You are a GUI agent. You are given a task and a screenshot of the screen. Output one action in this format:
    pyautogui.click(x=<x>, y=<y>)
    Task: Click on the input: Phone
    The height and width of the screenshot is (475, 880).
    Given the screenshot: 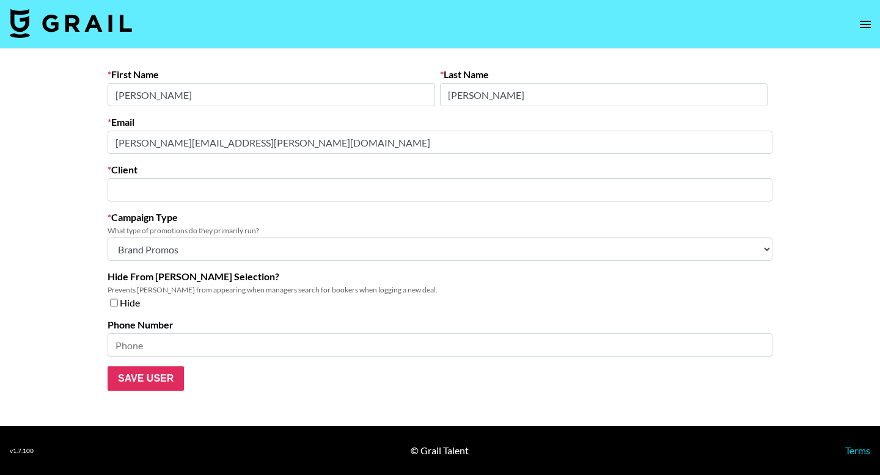 What is the action you would take?
    pyautogui.click(x=440, y=345)
    